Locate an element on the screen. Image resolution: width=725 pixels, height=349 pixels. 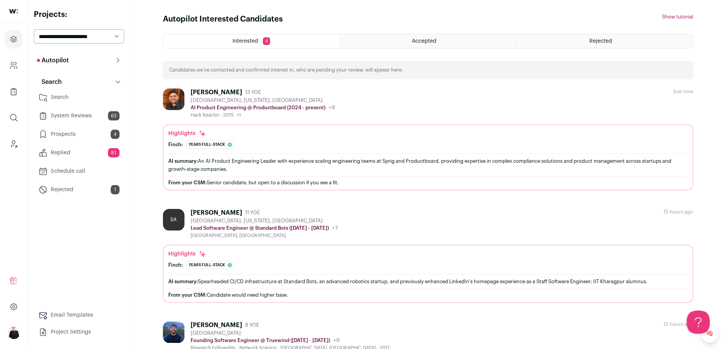
span: 63 is located at coordinates (114, 116).